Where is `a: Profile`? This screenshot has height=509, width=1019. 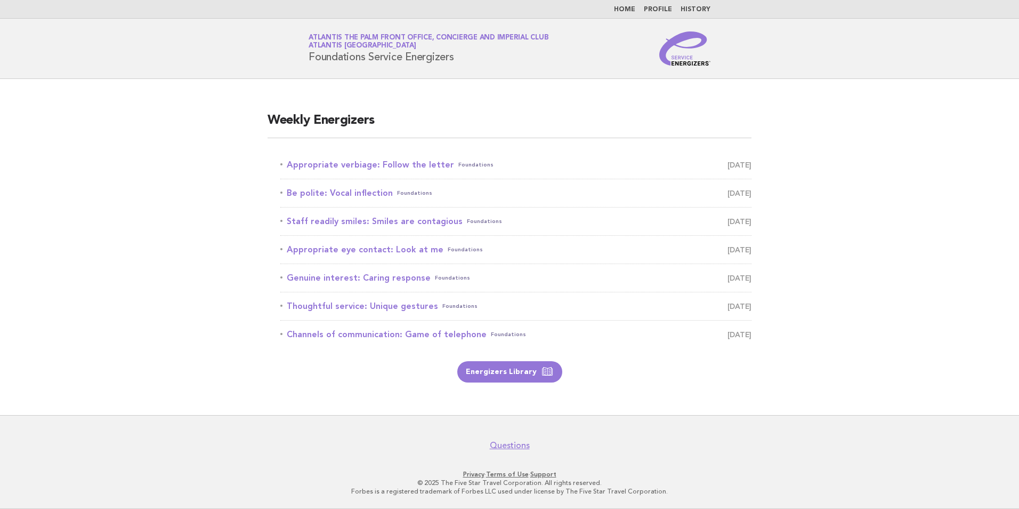
a: Profile is located at coordinates (658, 10).